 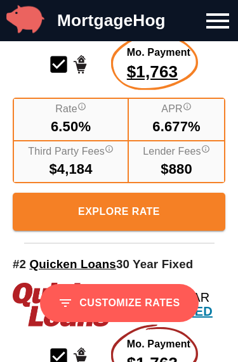 I want to click on span: $1,763, so click(x=159, y=72).